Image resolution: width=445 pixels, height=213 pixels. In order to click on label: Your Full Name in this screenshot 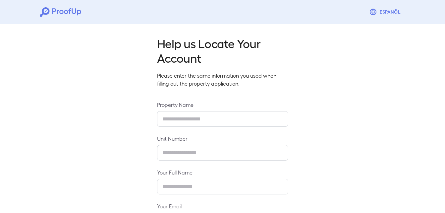, I will do `click(223, 172)`.